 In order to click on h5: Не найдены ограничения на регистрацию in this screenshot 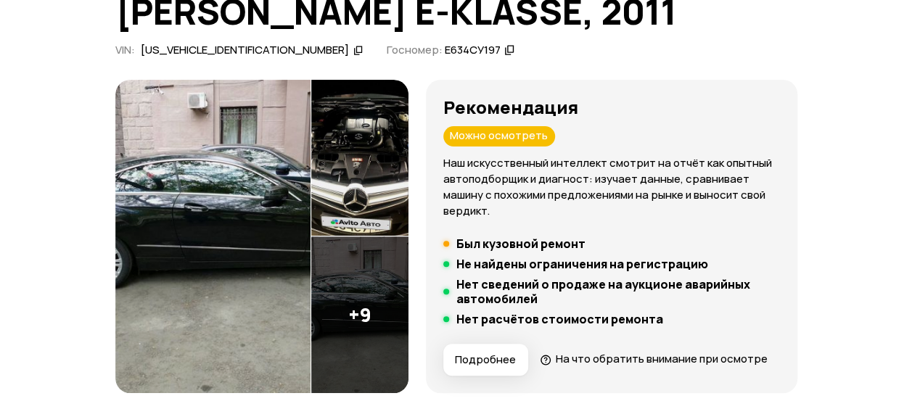, I will do `click(582, 264)`.